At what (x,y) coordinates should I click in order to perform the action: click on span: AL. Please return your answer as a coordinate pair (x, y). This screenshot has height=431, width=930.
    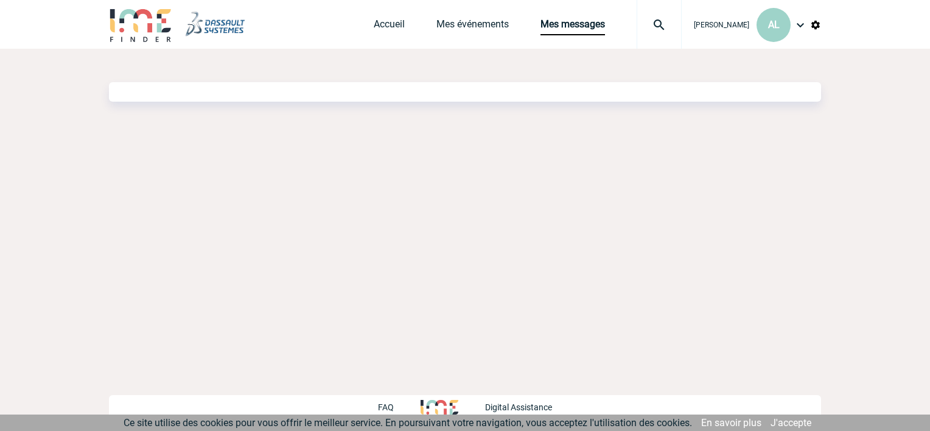
    Looking at the image, I should click on (774, 24).